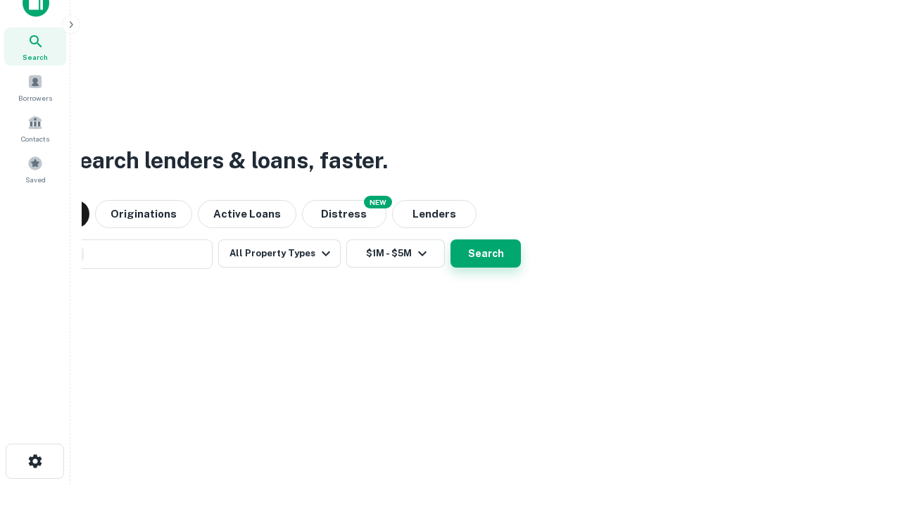  I want to click on a: Borrowers, so click(35, 87).